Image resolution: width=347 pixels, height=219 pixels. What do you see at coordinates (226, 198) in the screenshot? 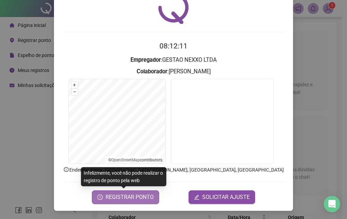
I see `span: SOLICITAR AJUSTE` at bounding box center [226, 198].